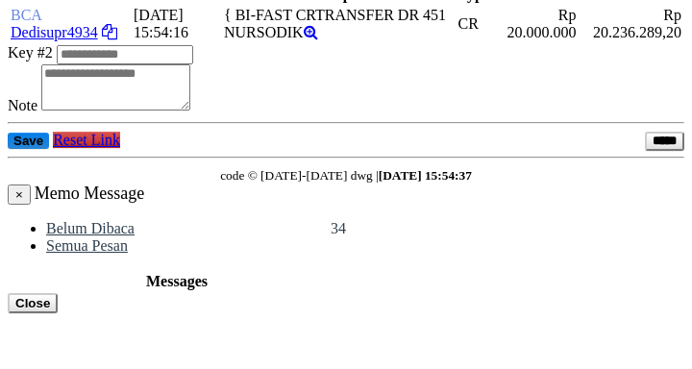 This screenshot has height=369, width=692. I want to click on span: Note, so click(22, 105).